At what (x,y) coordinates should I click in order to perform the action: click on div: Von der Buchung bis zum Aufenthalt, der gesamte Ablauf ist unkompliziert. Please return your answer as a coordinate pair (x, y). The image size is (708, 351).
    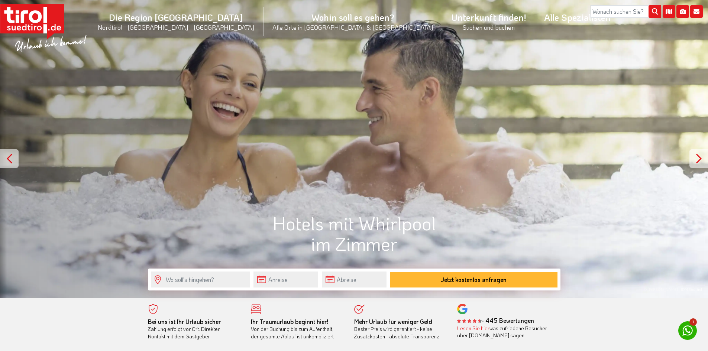
    Looking at the image, I should click on (297, 329).